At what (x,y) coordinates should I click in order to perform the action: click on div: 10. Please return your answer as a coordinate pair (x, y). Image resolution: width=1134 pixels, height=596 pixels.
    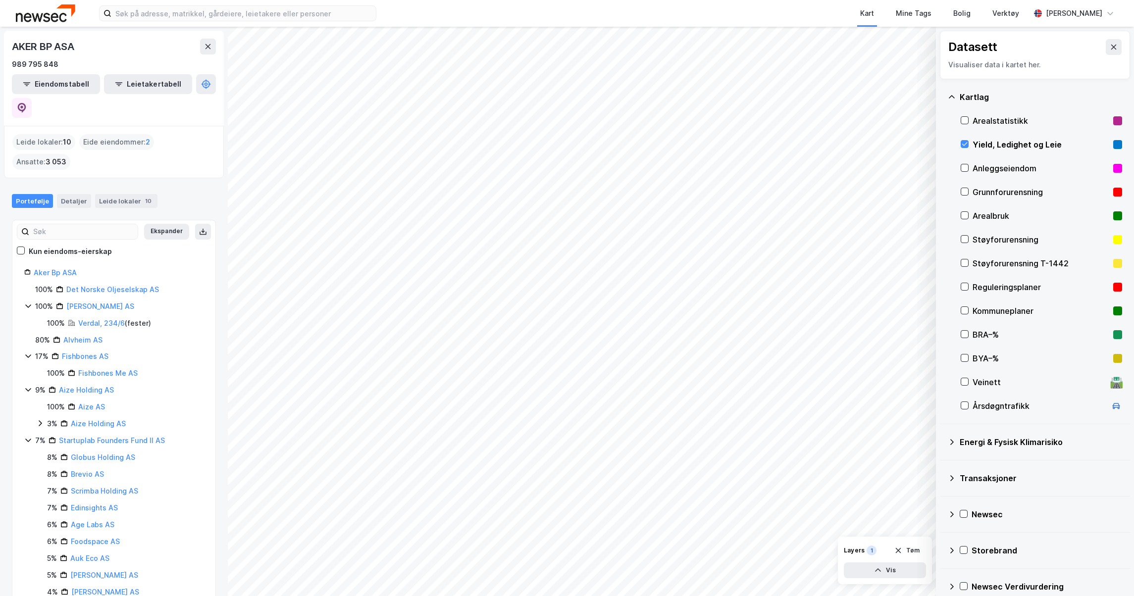
    Looking at the image, I should click on (148, 201).